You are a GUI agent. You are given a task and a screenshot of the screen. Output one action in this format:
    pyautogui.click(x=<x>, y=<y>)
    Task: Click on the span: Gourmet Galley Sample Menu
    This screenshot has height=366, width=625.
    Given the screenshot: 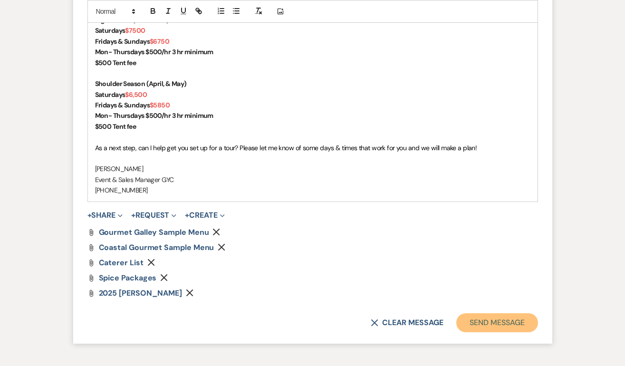 What is the action you would take?
    pyautogui.click(x=154, y=232)
    